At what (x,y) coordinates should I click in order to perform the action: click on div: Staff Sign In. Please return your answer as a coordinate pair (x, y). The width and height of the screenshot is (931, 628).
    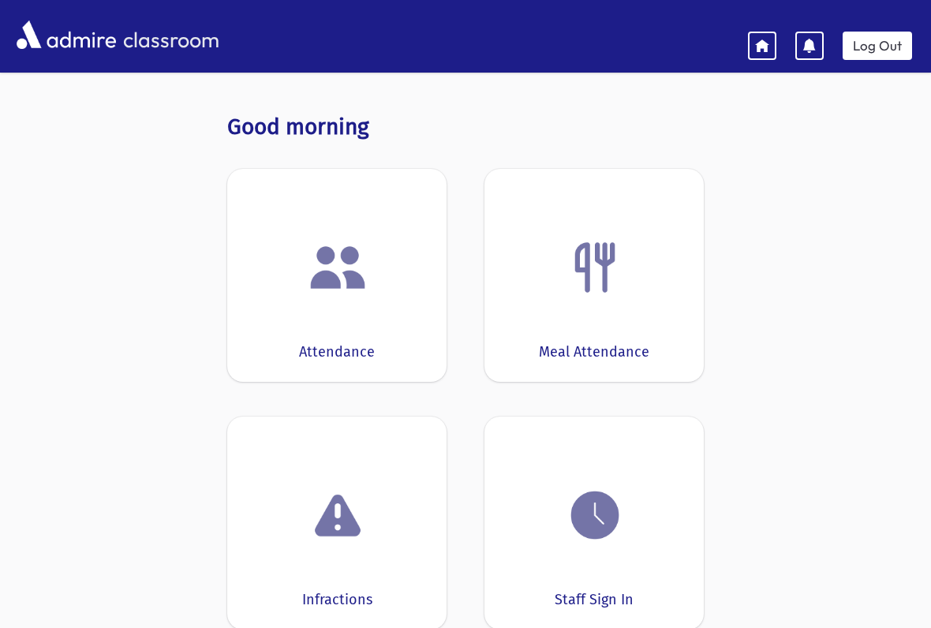
    Looking at the image, I should click on (594, 600).